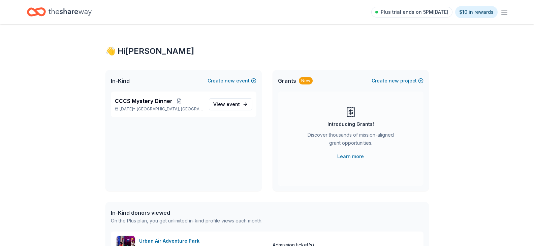 The width and height of the screenshot is (534, 246). I want to click on div: Urban Air Adventure Park, so click(170, 241).